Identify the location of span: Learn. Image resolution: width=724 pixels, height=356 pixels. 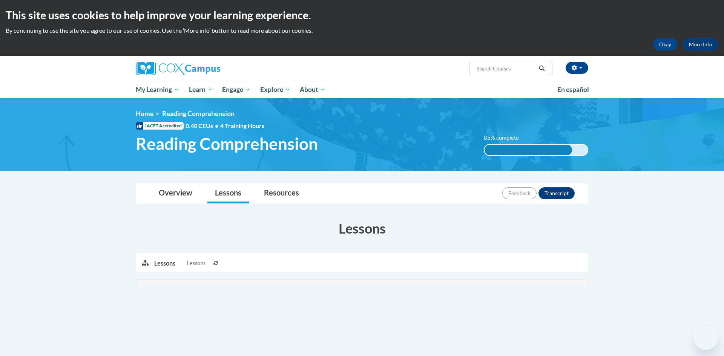
(201, 90).